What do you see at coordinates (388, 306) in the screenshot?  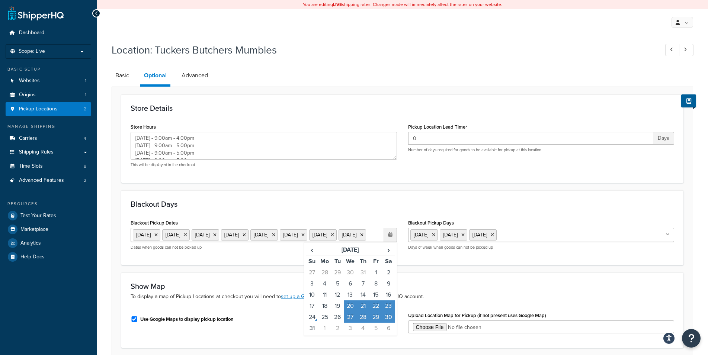 I see `td: 23` at bounding box center [388, 306].